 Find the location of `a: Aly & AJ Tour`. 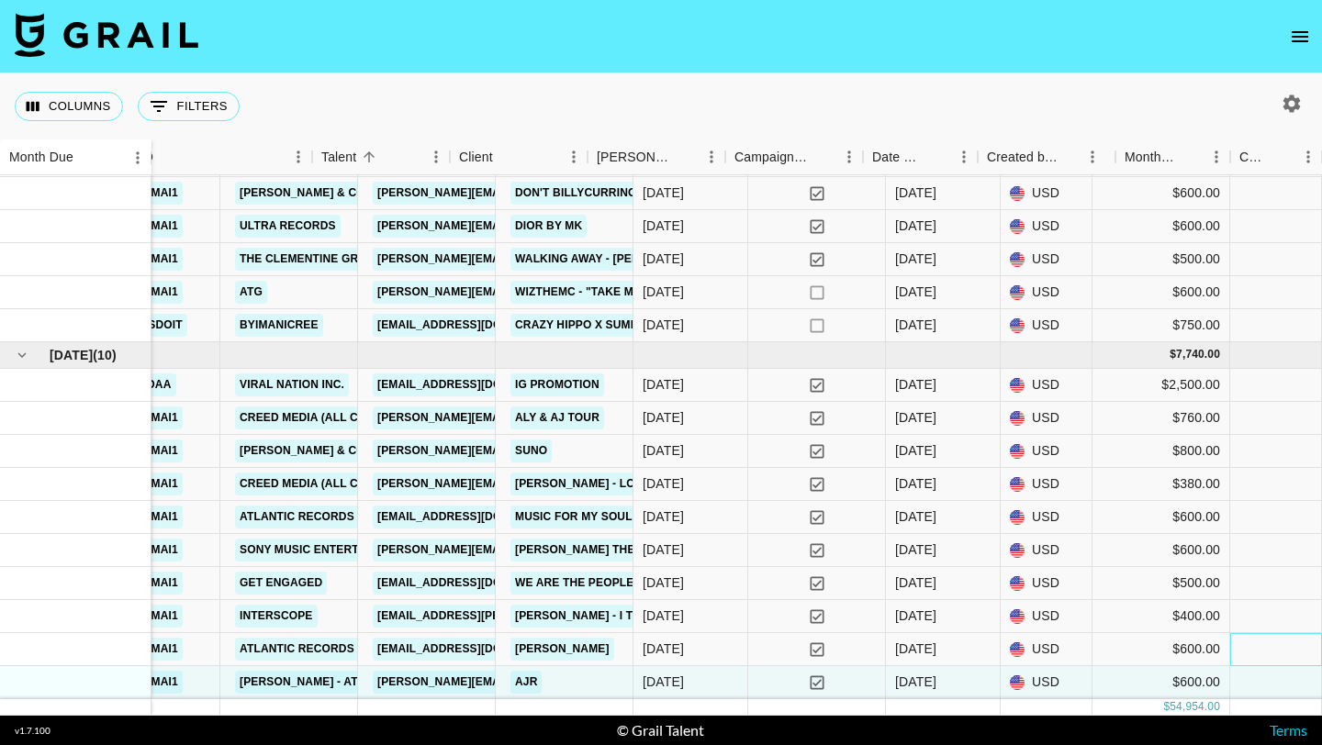

a: Aly & AJ Tour is located at coordinates (557, 418).